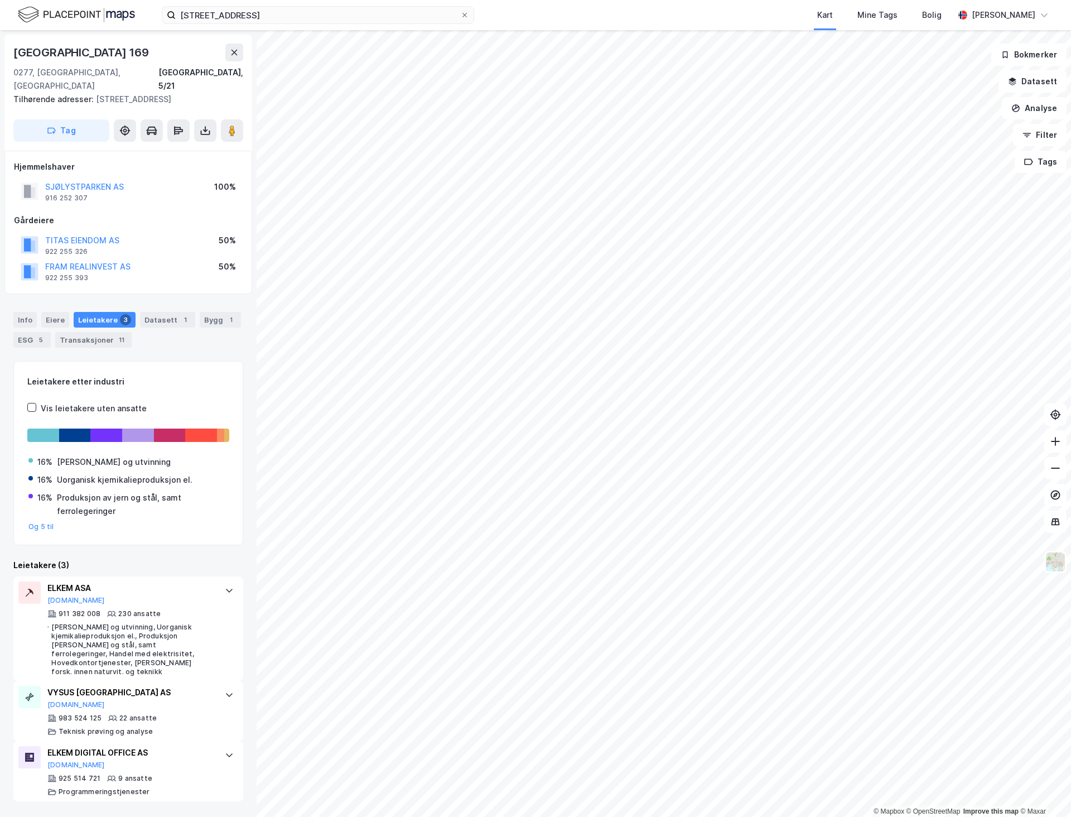 The width and height of the screenshot is (1071, 817). Describe the element at coordinates (138, 718) in the screenshot. I see `div: 22 ansatte` at that location.